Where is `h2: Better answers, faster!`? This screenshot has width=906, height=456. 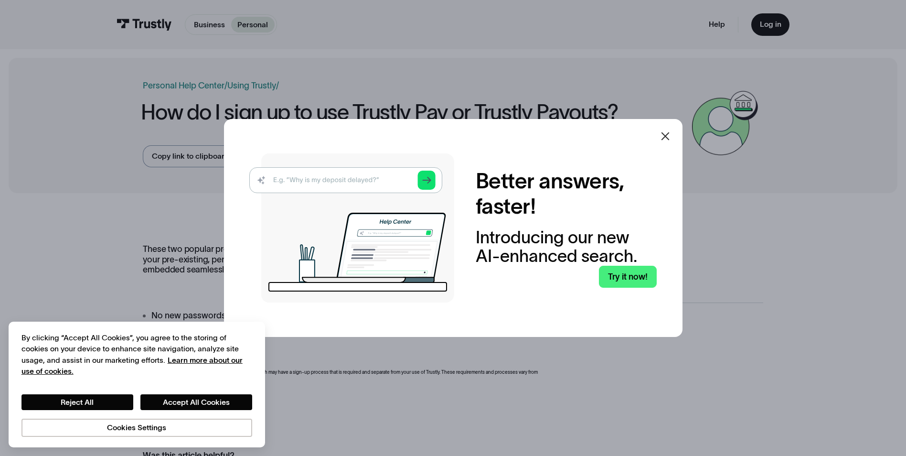 h2: Better answers, faster! is located at coordinates (566, 194).